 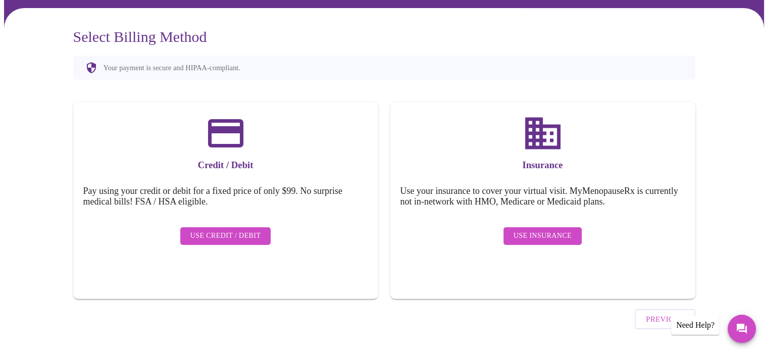 I want to click on button: Previous, so click(x=664, y=319).